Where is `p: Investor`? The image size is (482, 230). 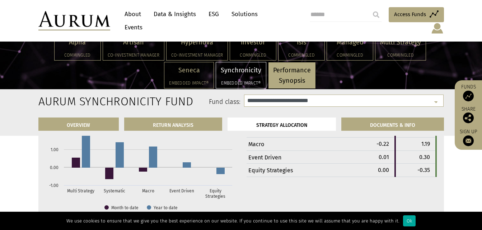 p: Investor is located at coordinates (253, 42).